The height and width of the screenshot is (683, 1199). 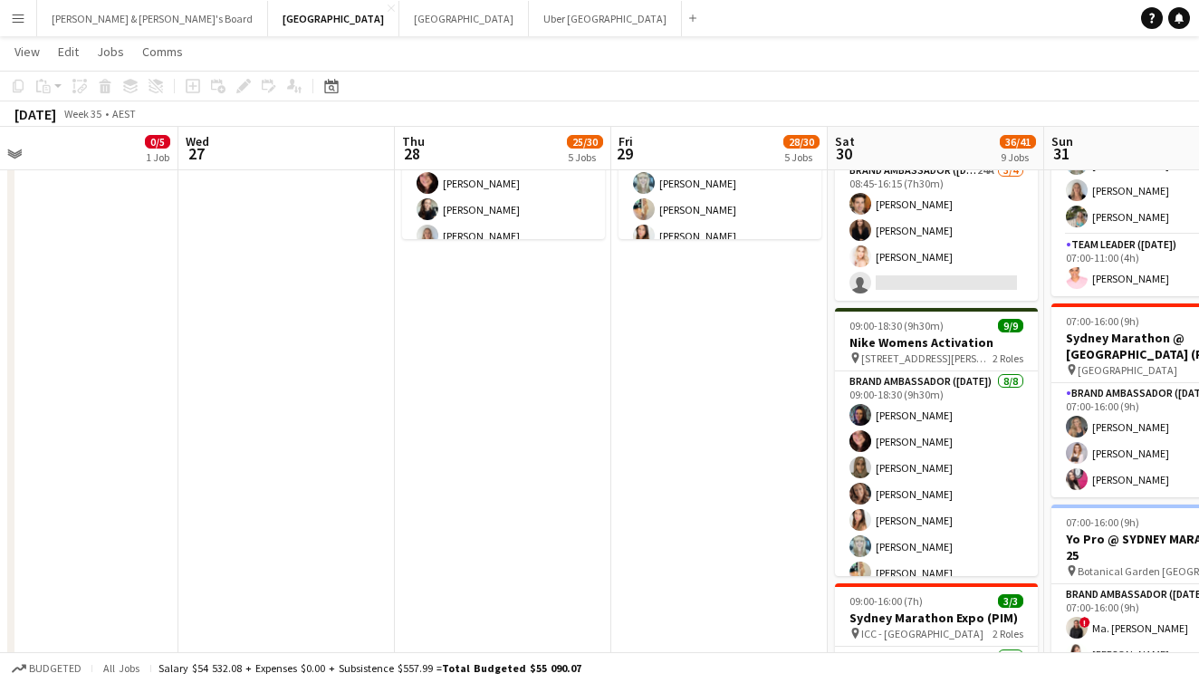 I want to click on span: Comms, so click(x=162, y=52).